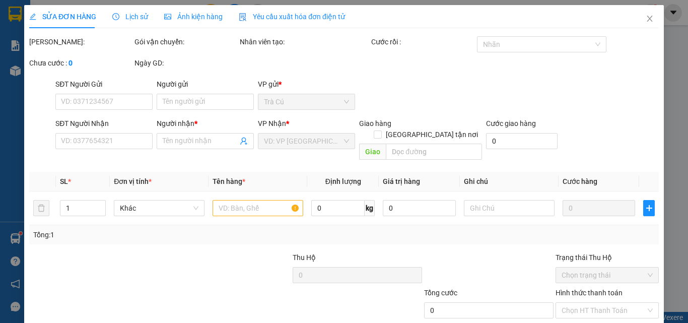 This screenshot has height=323, width=688. Describe the element at coordinates (375, 123) in the screenshot. I see `span: Giao hàng` at that location.